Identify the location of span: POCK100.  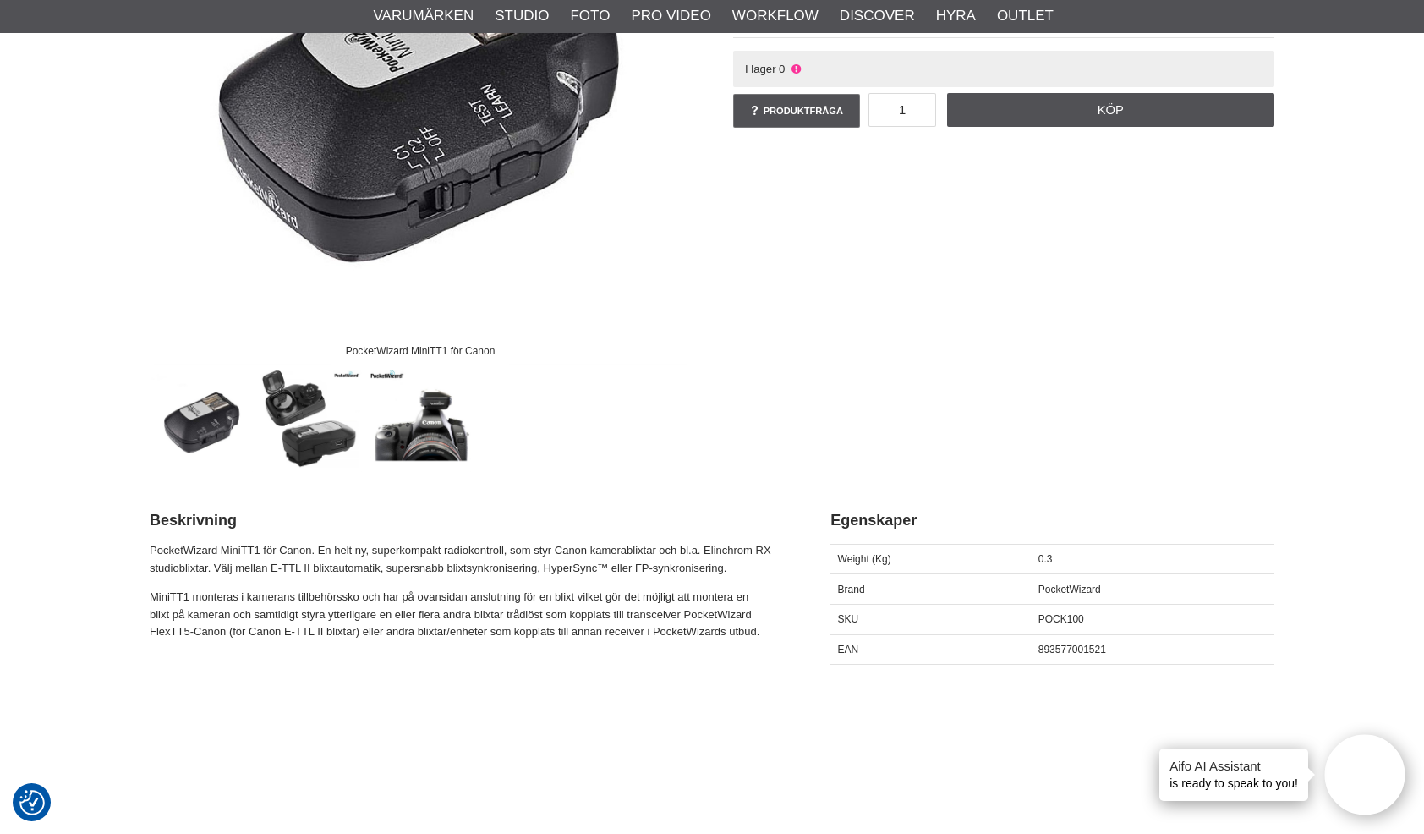
(1061, 619).